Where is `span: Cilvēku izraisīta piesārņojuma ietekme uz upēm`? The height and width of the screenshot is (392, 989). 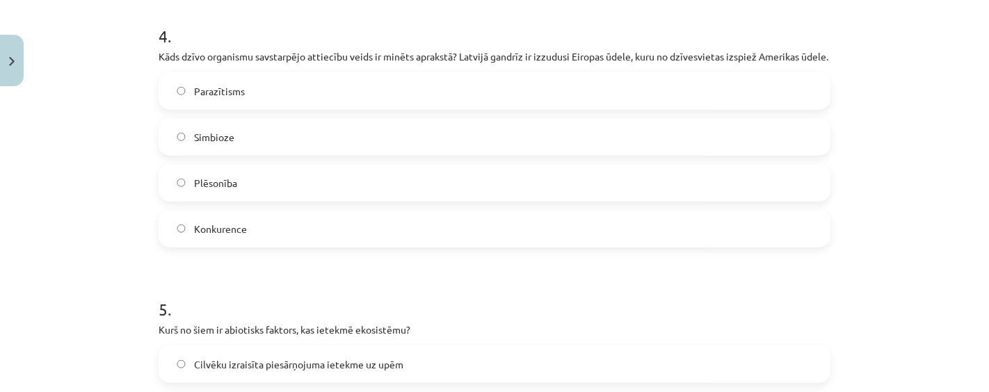 span: Cilvēku izraisīta piesārņojuma ietekme uz upēm is located at coordinates (298, 364).